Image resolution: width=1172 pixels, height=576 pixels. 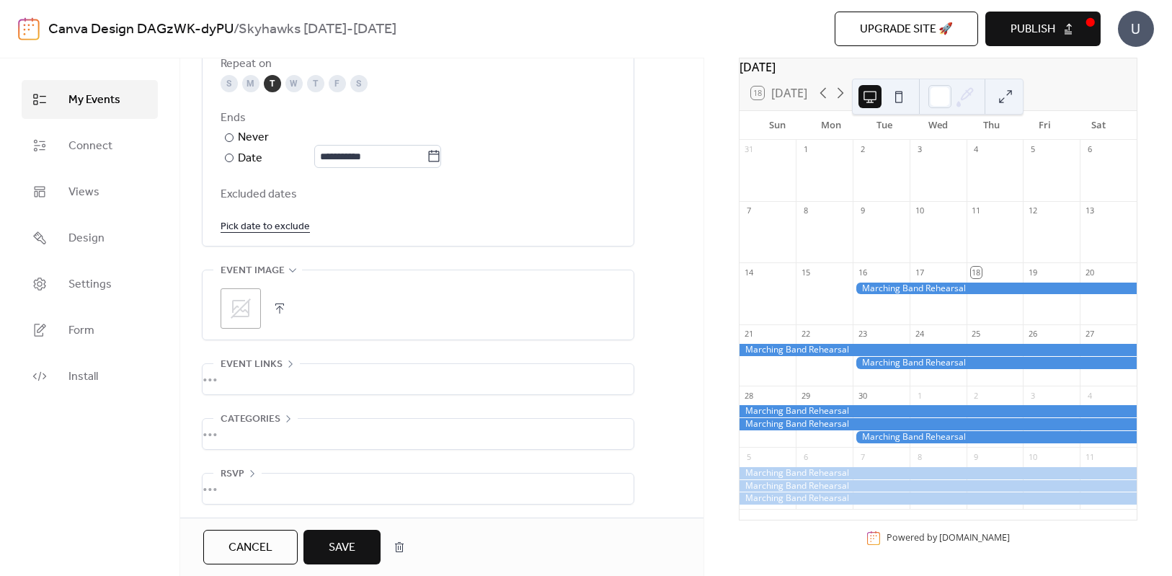 What do you see at coordinates (89, 238) in the screenshot?
I see `a: Design` at bounding box center [89, 238].